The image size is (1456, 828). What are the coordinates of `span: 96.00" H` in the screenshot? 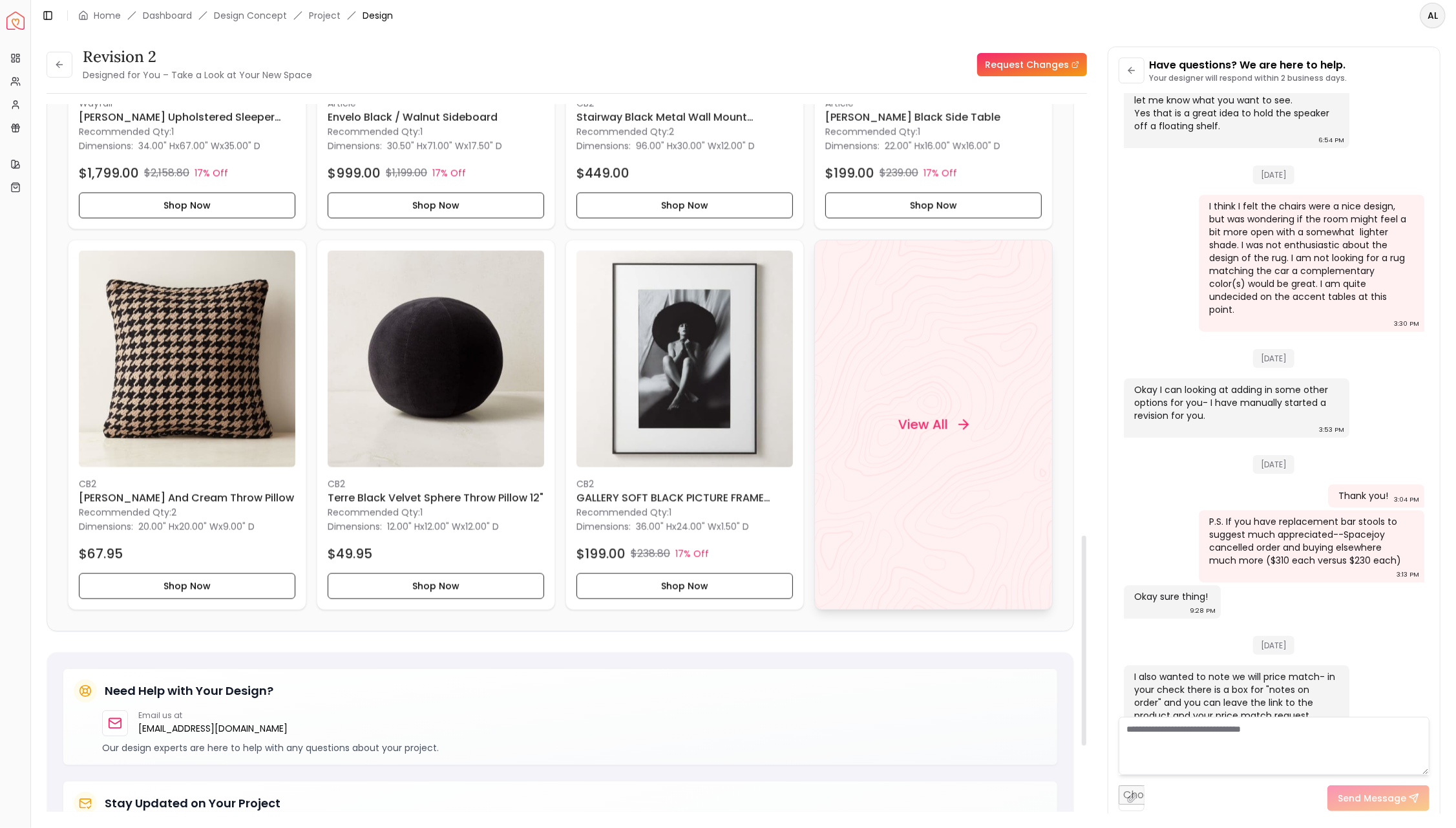 It's located at (654, 146).